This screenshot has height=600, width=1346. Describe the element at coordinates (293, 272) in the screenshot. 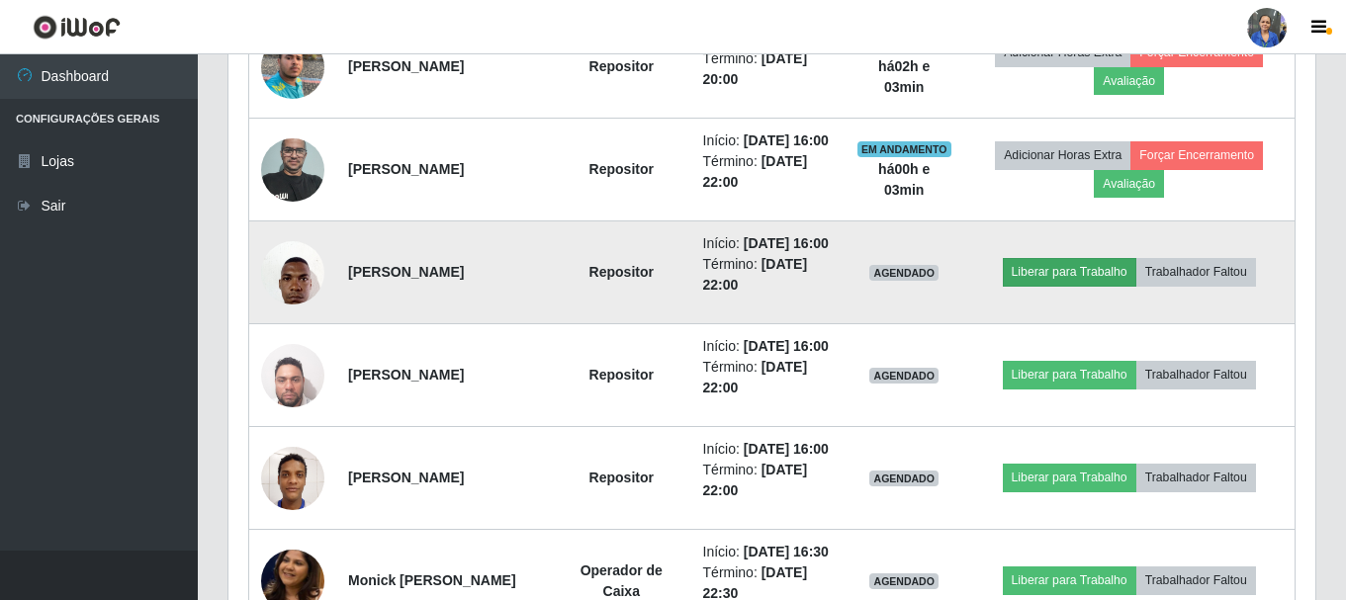

I see `img: 1705573707833.jpeg` at that location.